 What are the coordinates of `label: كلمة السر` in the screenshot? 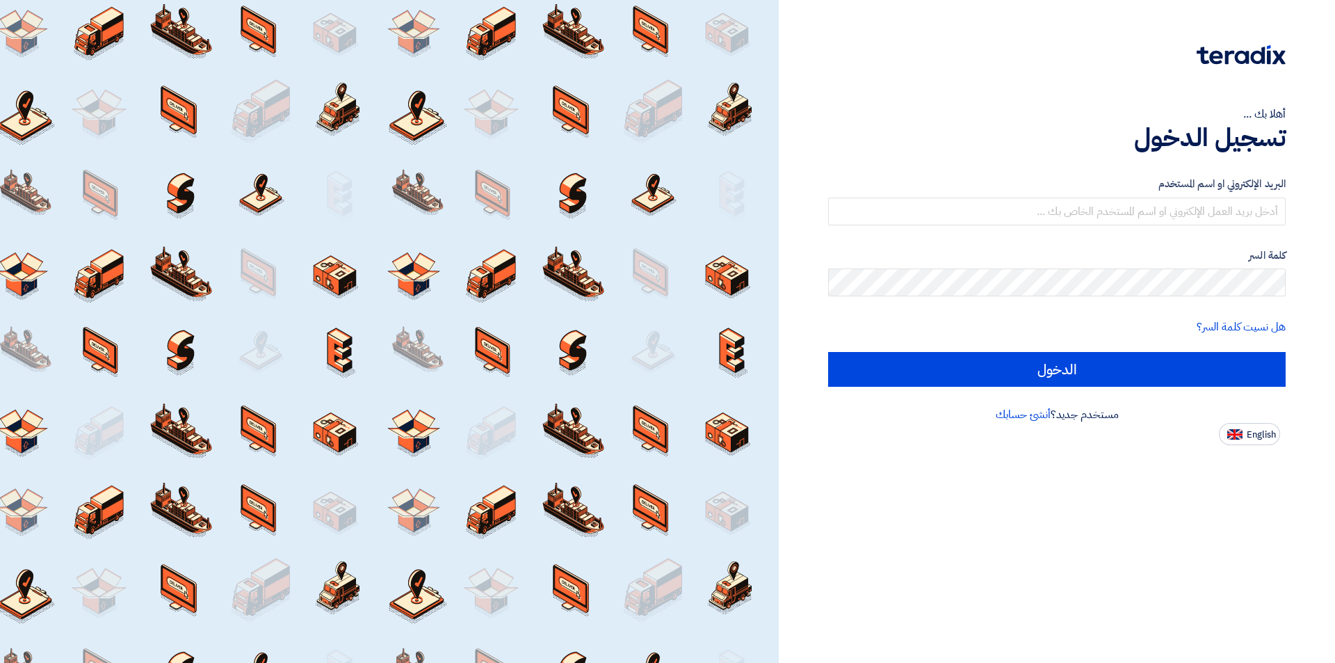 It's located at (1057, 255).